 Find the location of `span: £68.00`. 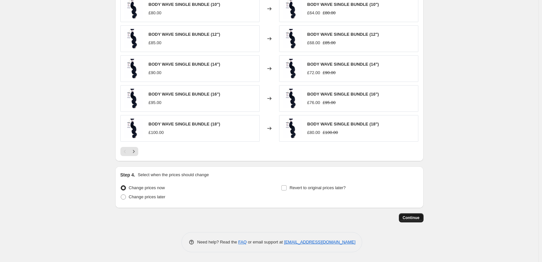

span: £68.00 is located at coordinates (314, 43).